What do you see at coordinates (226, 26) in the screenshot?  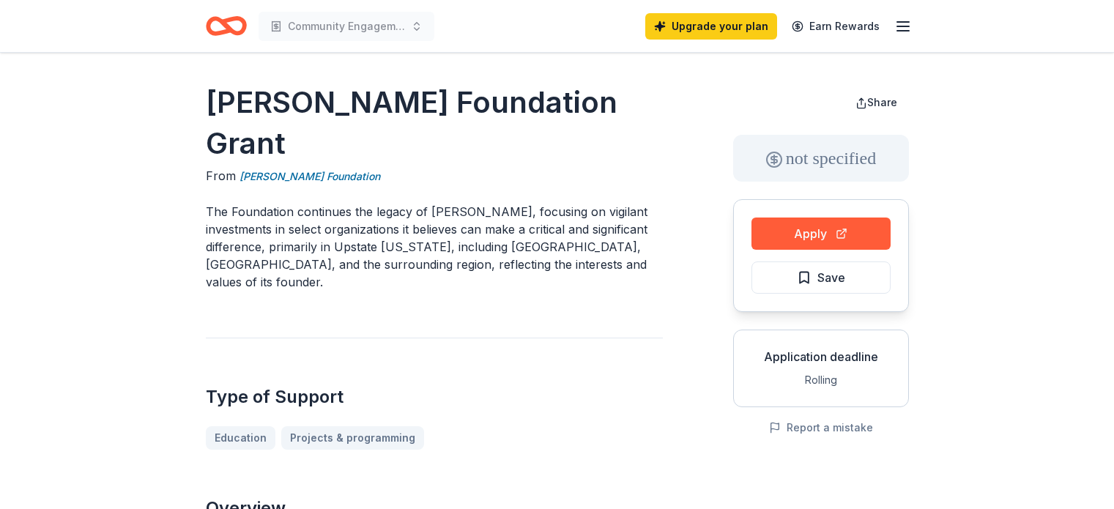 I see `a: Home` at bounding box center [226, 26].